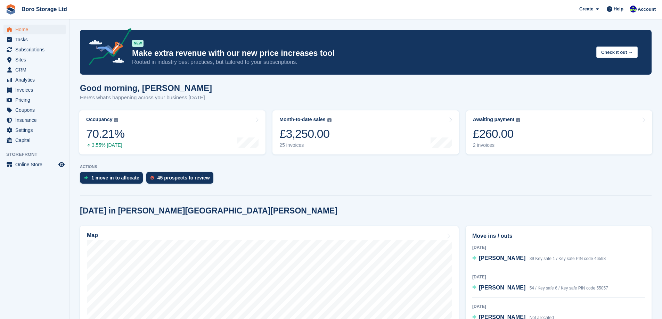  Describe the element at coordinates (567, 259) in the screenshot. I see `span: 39 Key safe 1 / Key safe PIN code 46598` at that location.